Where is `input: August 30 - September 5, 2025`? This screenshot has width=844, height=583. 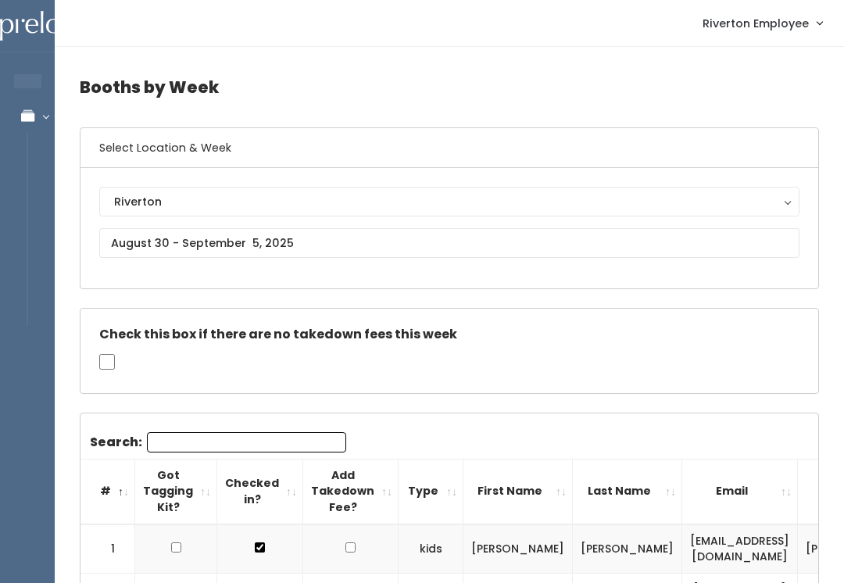 input: August 30 - September 5, 2025 is located at coordinates (449, 243).